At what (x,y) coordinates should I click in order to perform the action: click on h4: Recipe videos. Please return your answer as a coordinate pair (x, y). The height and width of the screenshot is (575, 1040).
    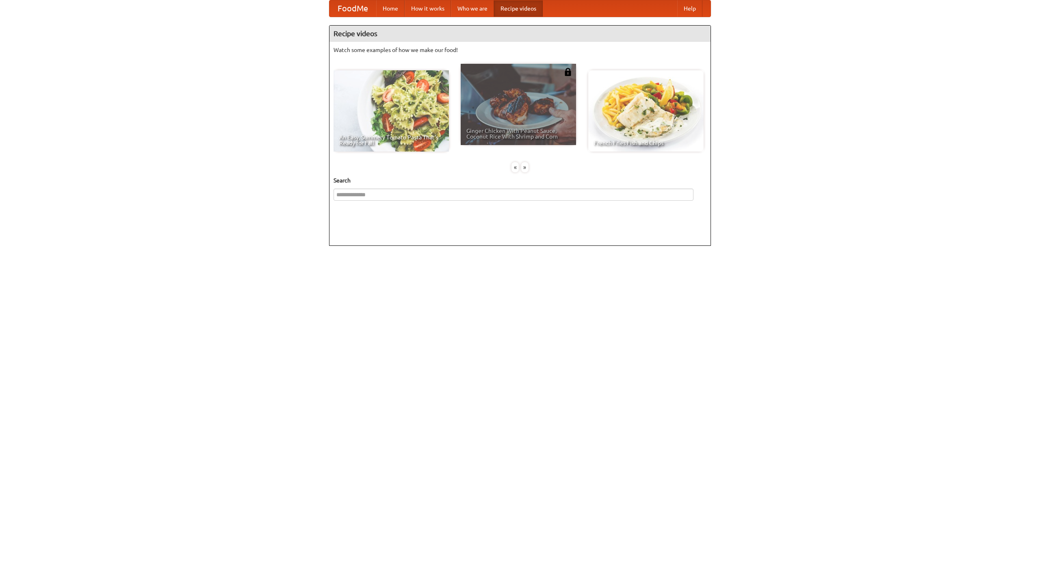
    Looking at the image, I should click on (520, 34).